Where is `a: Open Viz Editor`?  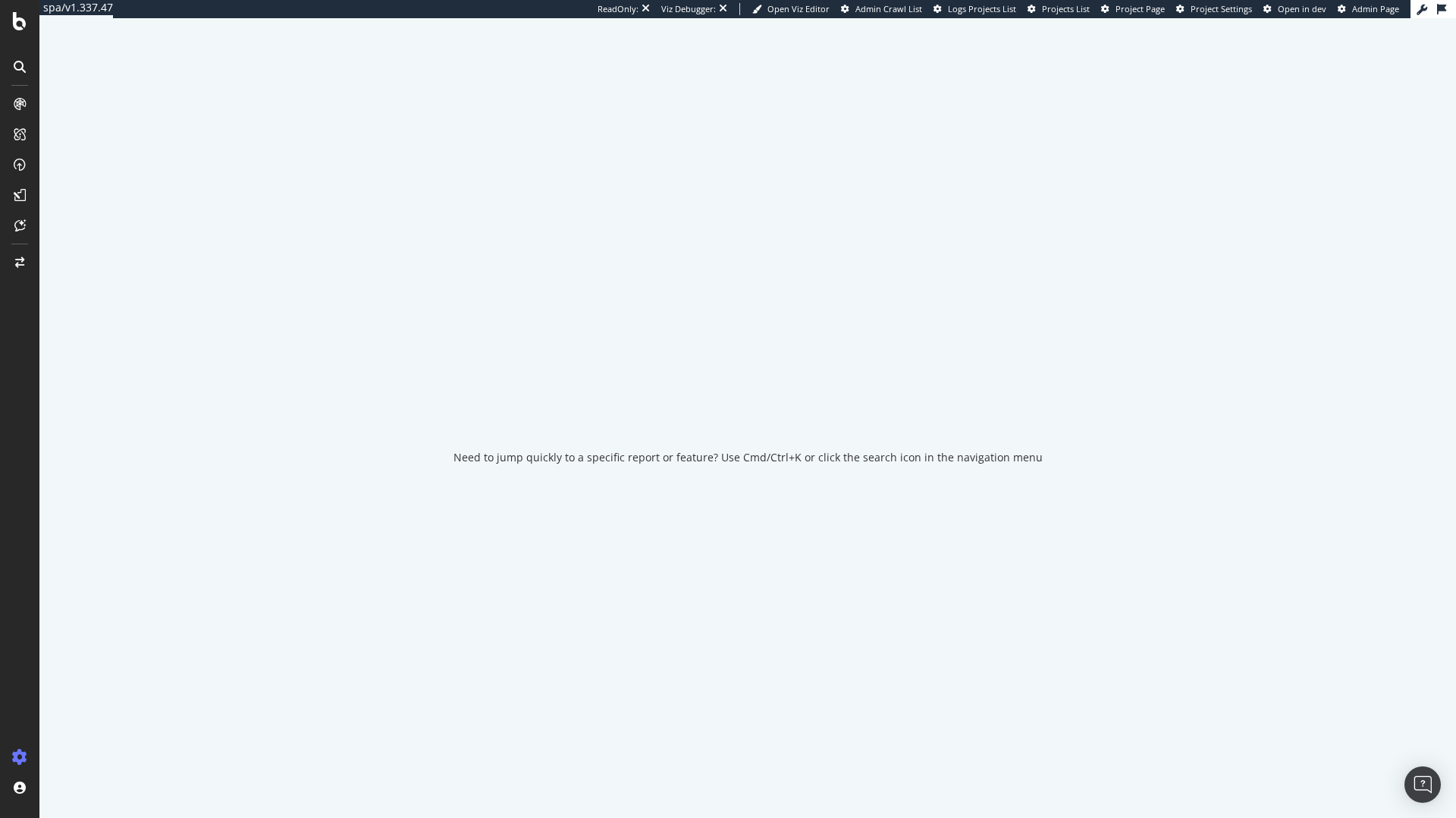 a: Open Viz Editor is located at coordinates (791, 9).